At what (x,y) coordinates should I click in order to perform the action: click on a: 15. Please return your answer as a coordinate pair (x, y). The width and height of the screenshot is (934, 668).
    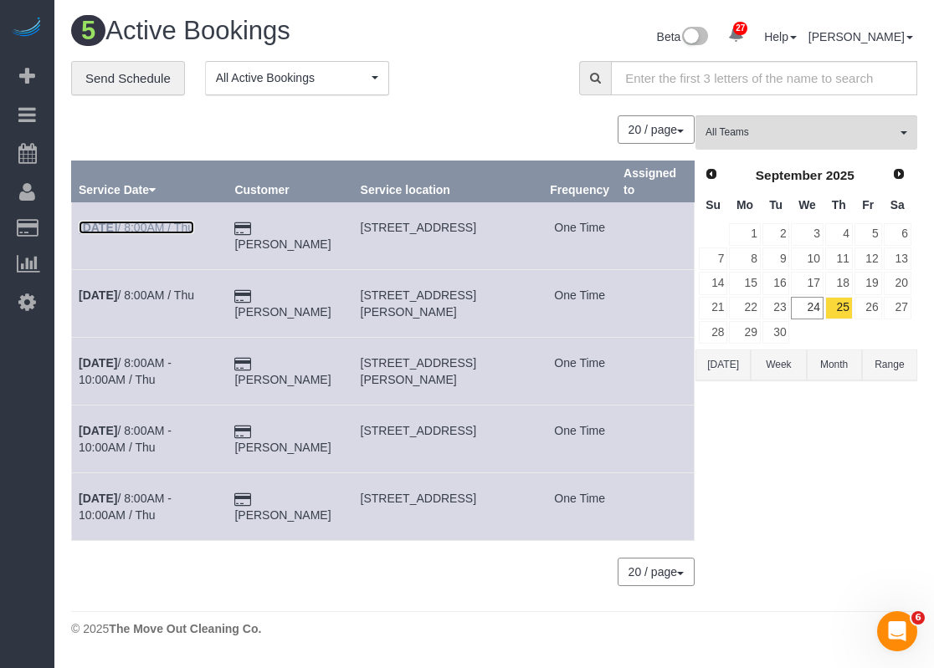
    Looking at the image, I should click on (744, 283).